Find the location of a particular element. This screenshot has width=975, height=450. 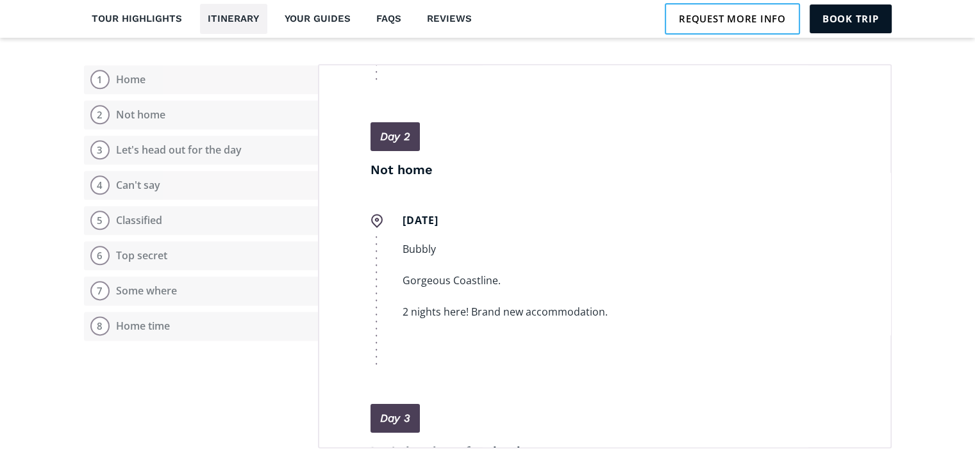

p: 2 nights here! Brand new accommodation. is located at coordinates (620, 312).